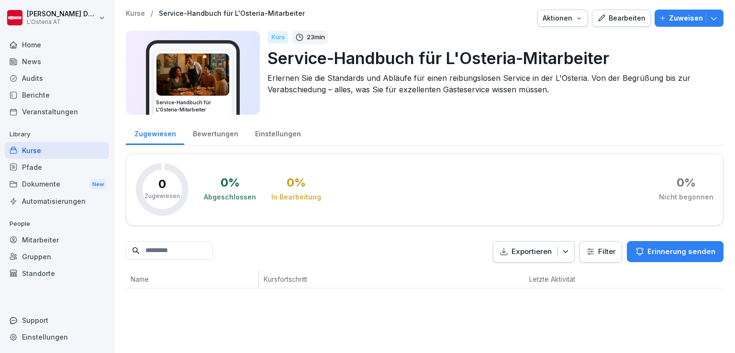 Image resolution: width=735 pixels, height=353 pixels. I want to click on a: Pfade, so click(57, 167).